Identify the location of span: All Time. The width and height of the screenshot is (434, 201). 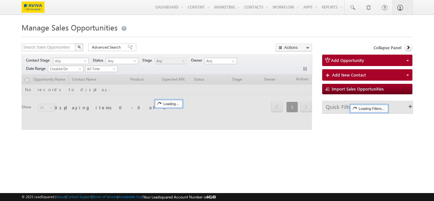
(100, 69).